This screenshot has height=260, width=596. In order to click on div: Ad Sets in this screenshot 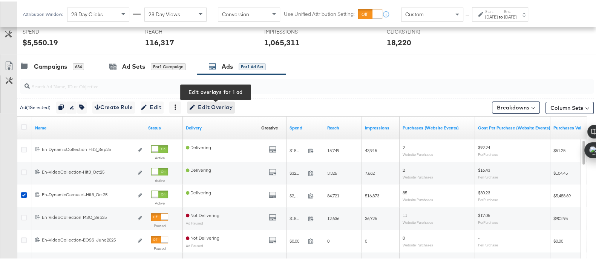, I will do `click(133, 65)`.